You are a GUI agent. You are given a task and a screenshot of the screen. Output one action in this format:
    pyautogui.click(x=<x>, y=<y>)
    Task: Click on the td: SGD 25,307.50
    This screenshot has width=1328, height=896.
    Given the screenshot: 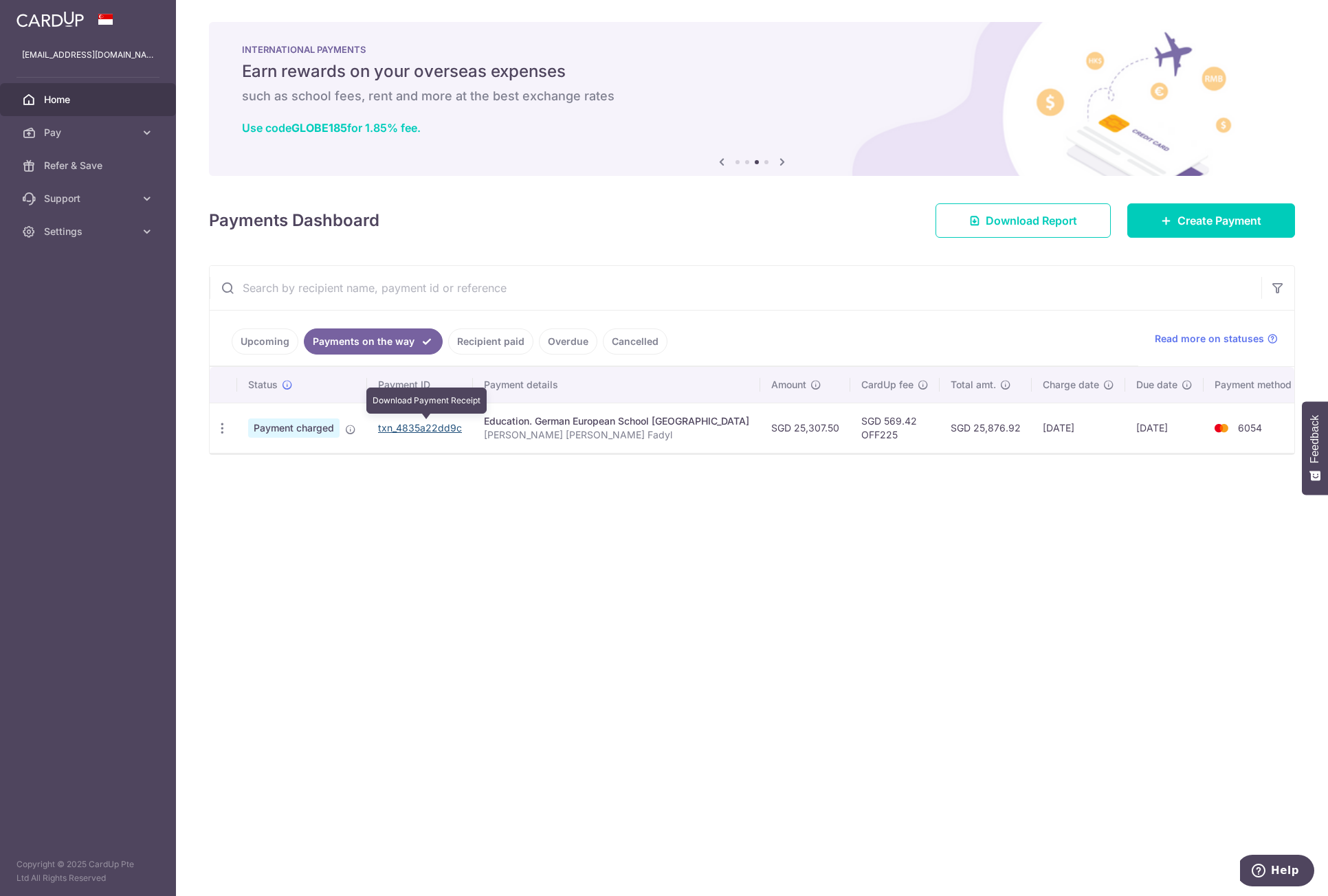 What is the action you would take?
    pyautogui.click(x=805, y=428)
    